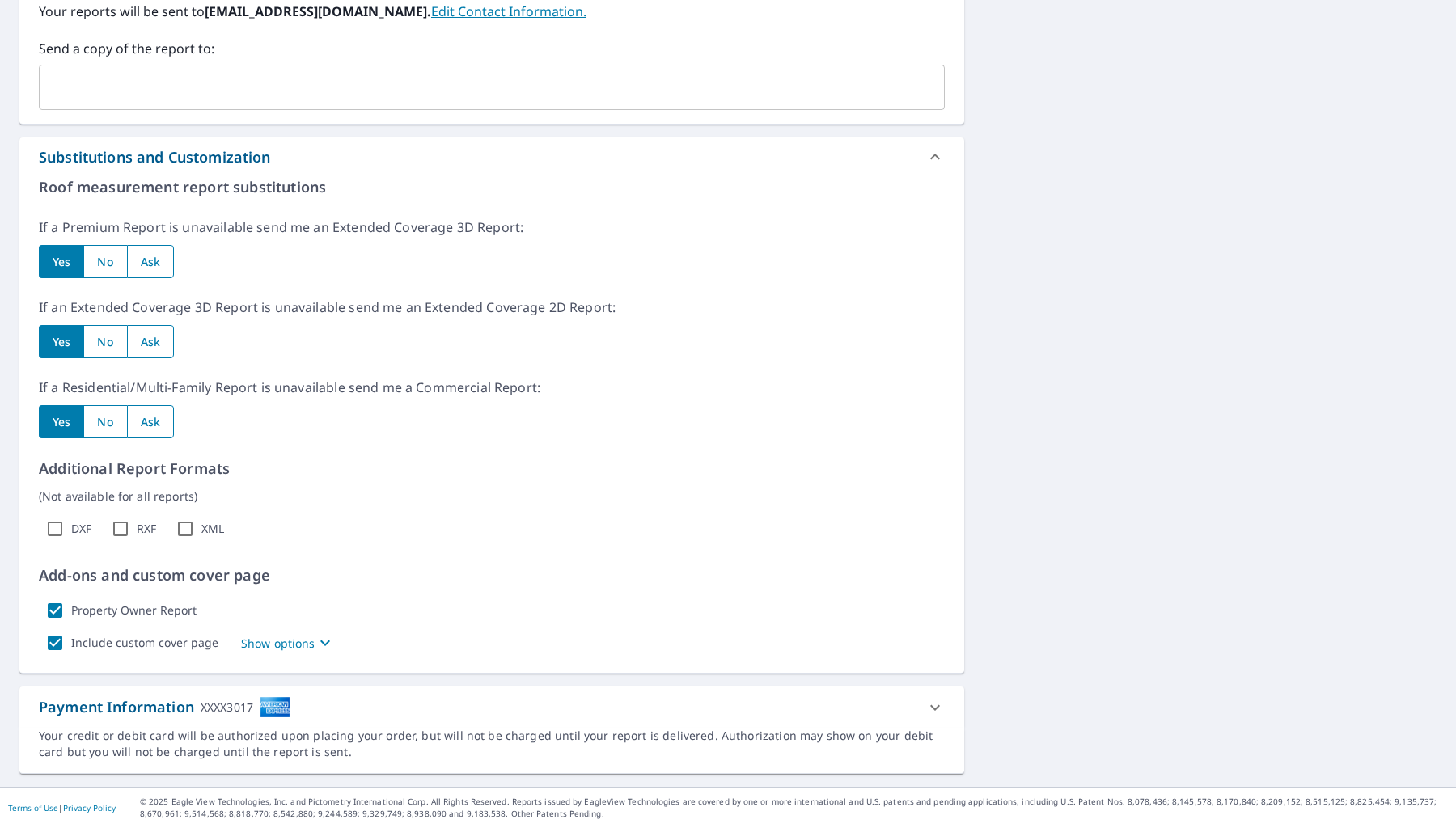 The width and height of the screenshot is (1456, 828). What do you see at coordinates (492, 11) in the screenshot?
I see `label: Your reports will be sent to` at bounding box center [492, 11].